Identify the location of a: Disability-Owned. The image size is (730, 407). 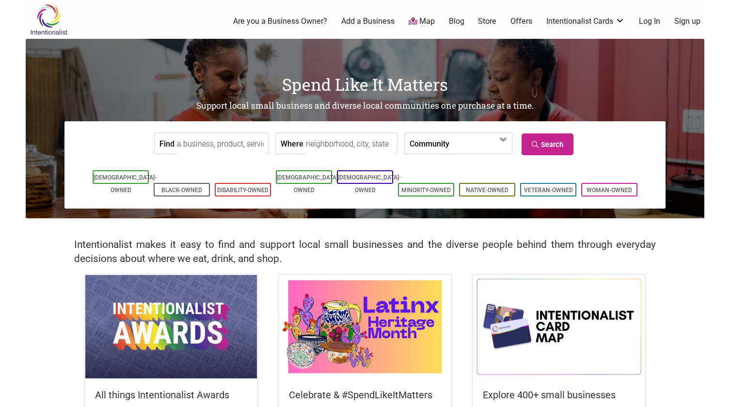
(243, 190).